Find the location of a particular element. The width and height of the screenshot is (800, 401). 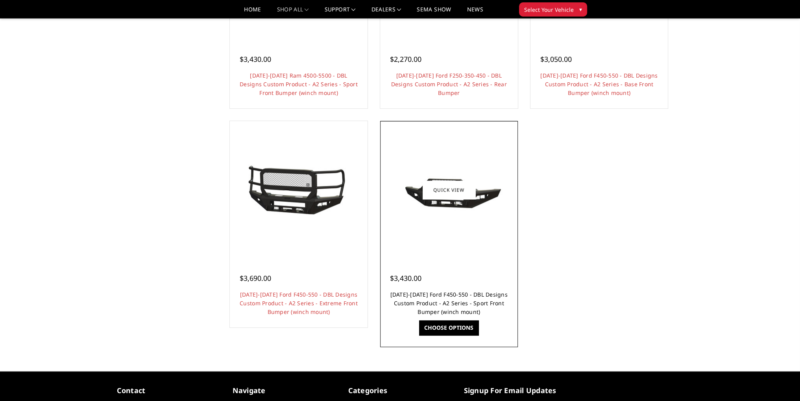

span: $3,690.00 is located at coordinates (255, 278).